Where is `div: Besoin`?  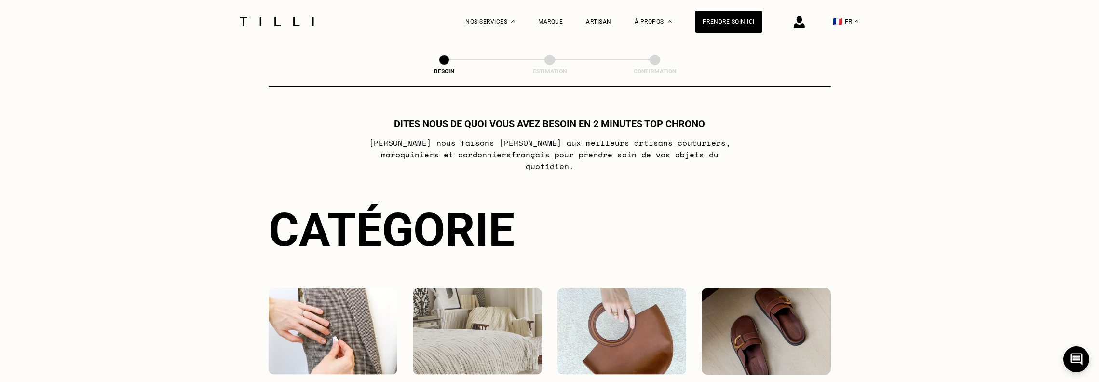
div: Besoin is located at coordinates (444, 71).